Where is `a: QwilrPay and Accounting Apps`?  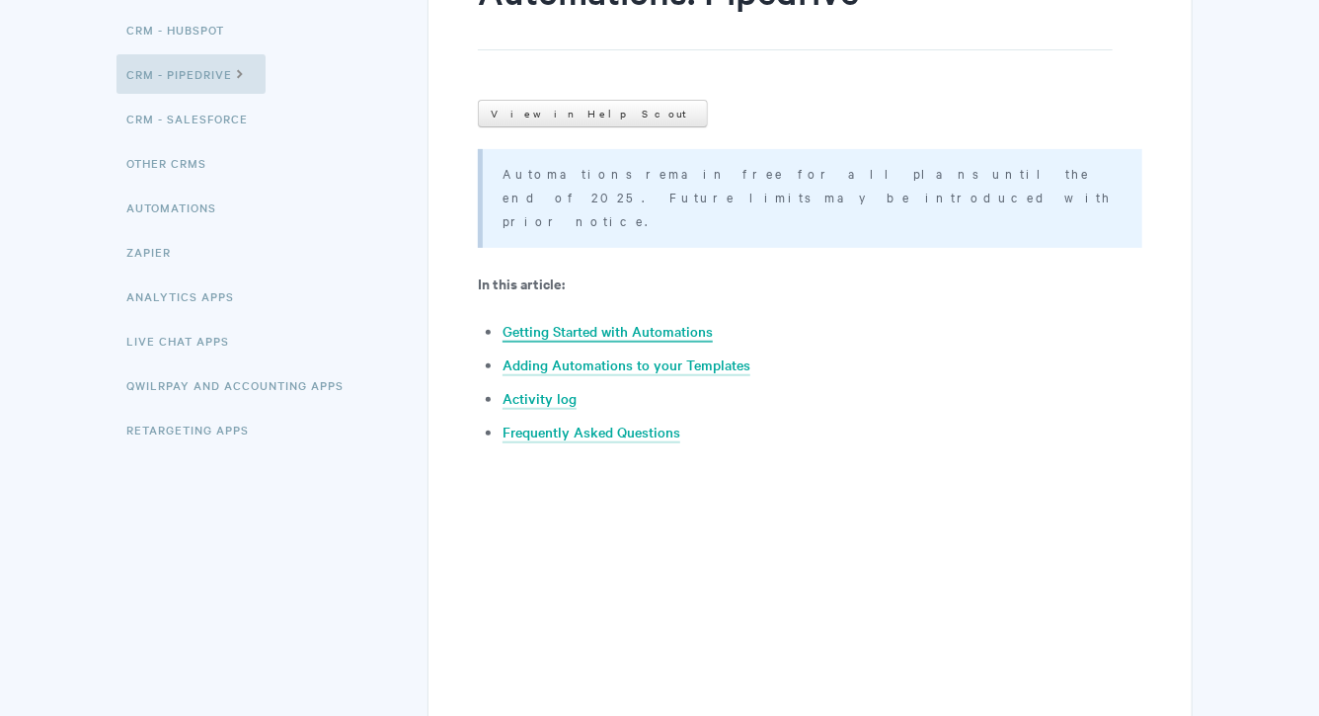 a: QwilrPay and Accounting Apps is located at coordinates (242, 385).